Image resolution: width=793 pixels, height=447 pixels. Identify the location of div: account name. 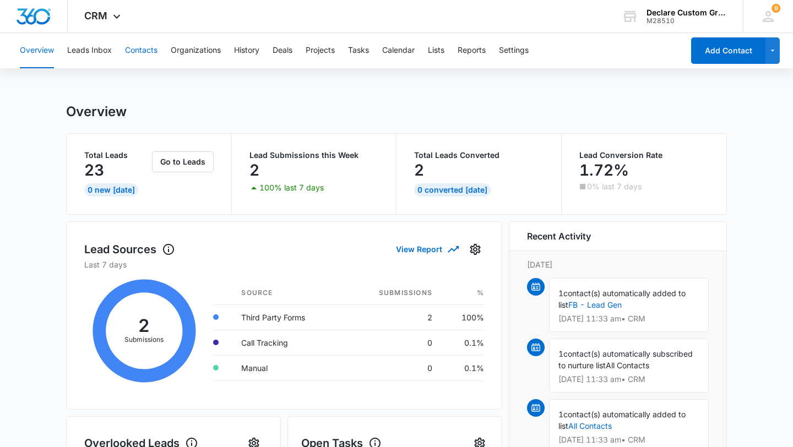
(687, 13).